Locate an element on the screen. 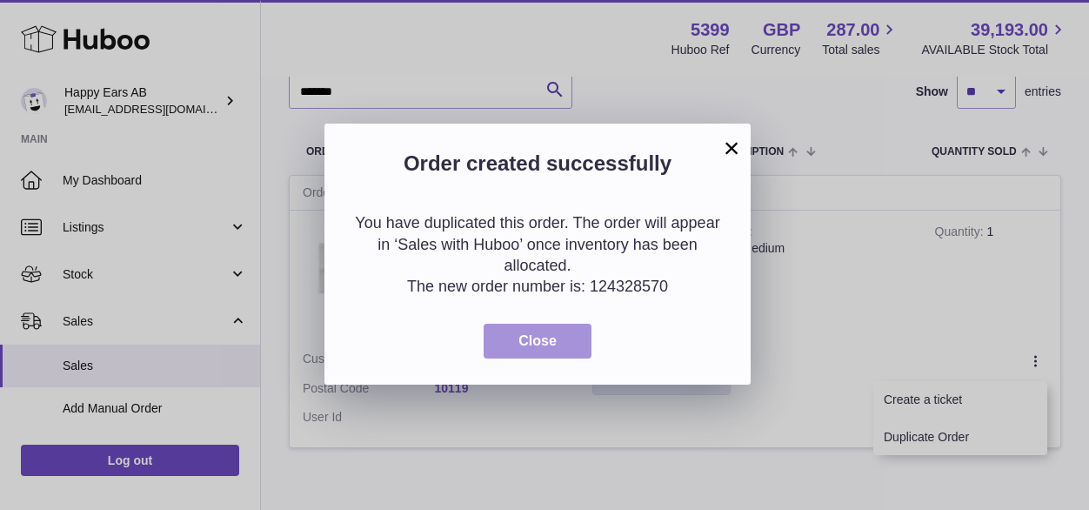  button: Close is located at coordinates (538, 341).